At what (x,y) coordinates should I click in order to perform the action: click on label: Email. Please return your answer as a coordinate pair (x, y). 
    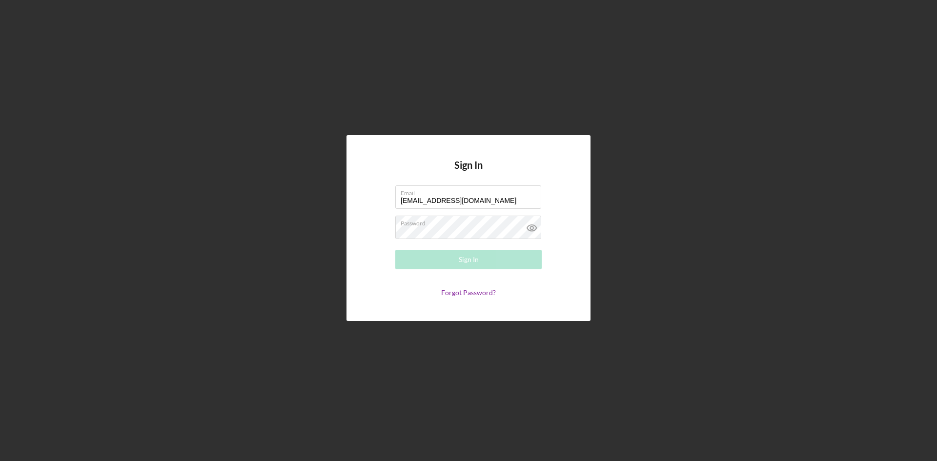
    Looking at the image, I should click on (471, 191).